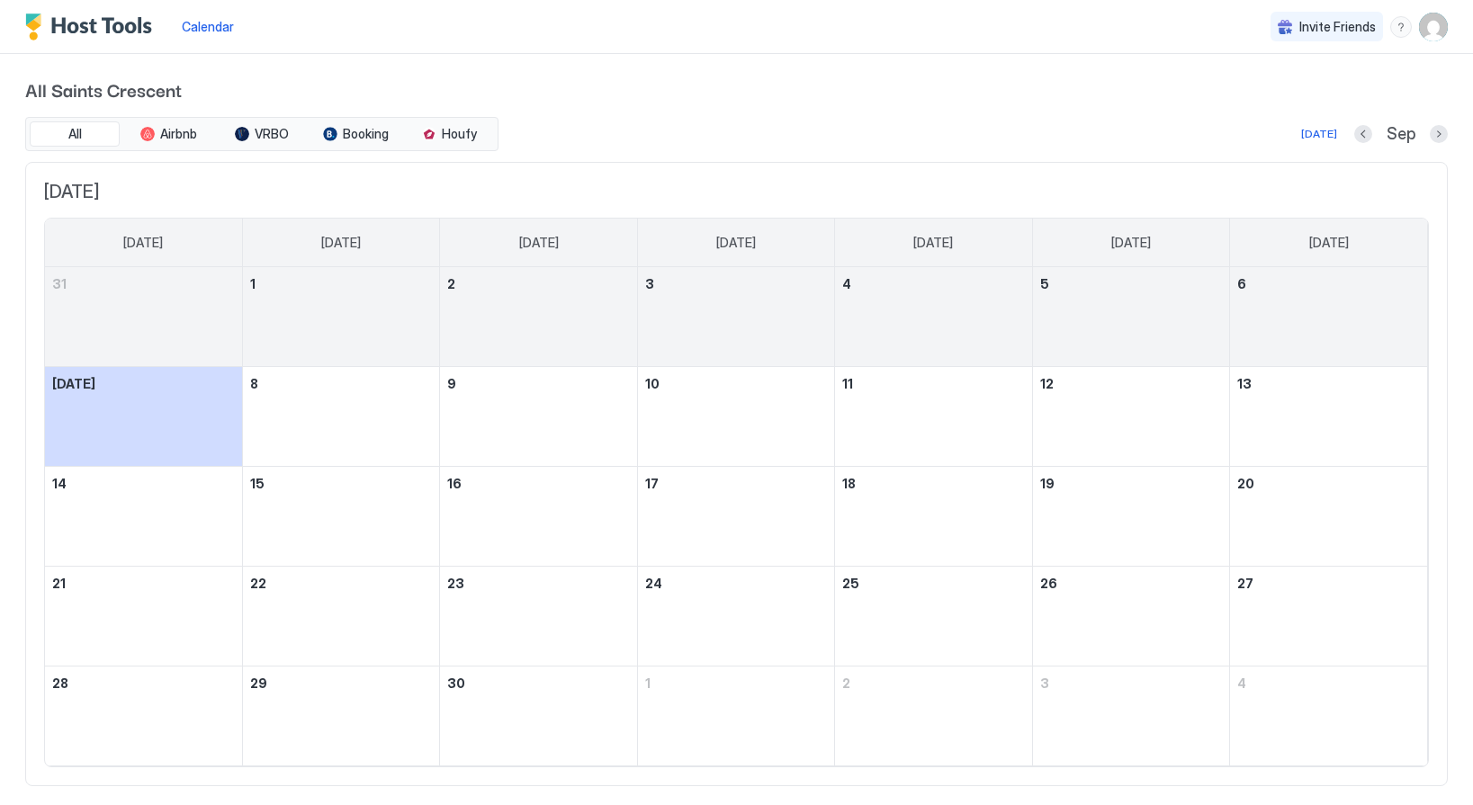 This screenshot has width=1473, height=805. I want to click on button: Next month, so click(1438, 134).